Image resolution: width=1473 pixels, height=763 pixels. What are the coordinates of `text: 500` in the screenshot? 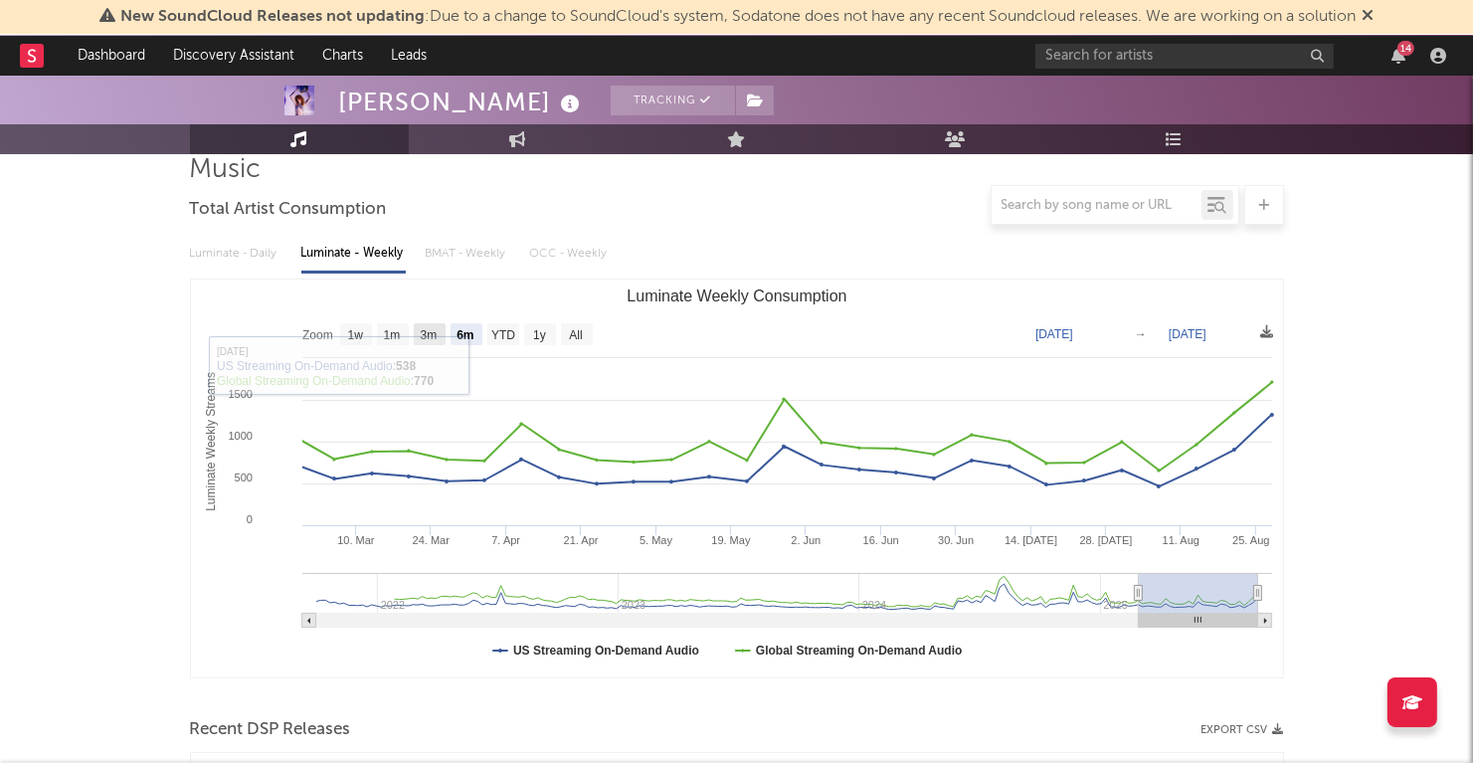 It's located at (243, 477).